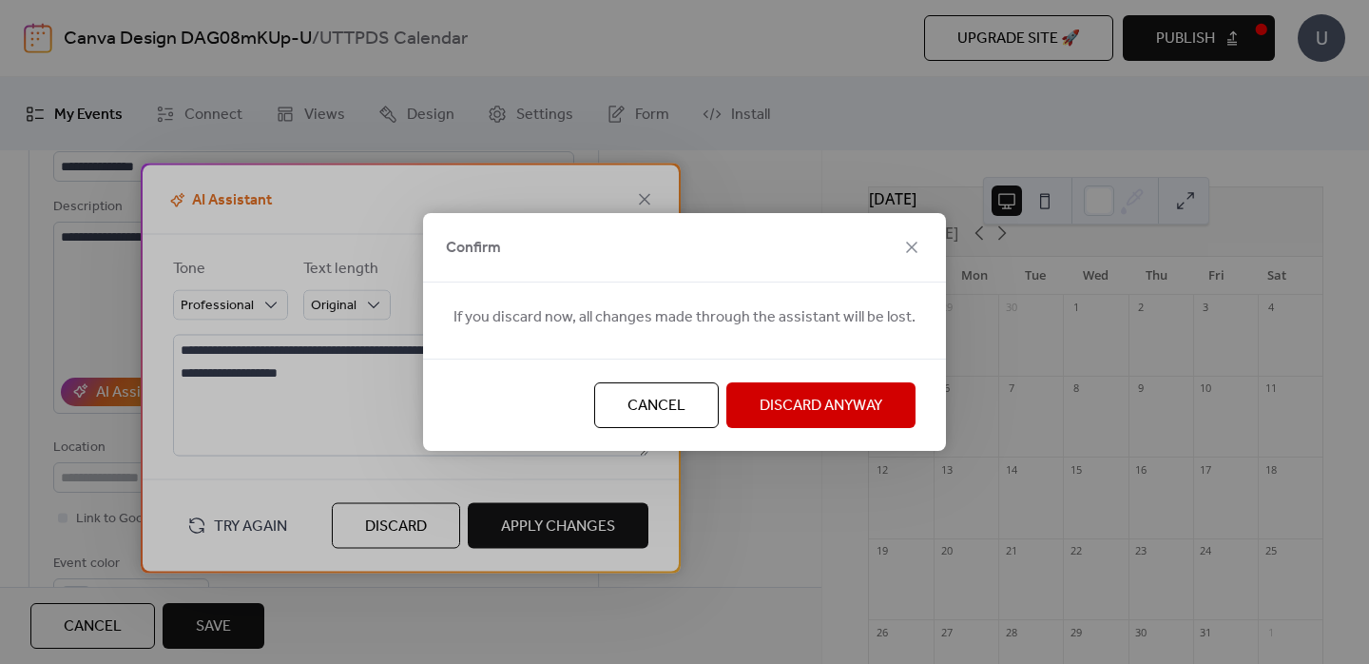 This screenshot has width=1369, height=664. What do you see at coordinates (685, 318) in the screenshot?
I see `span: If you discard now, all changes made through the assistant will be lost.` at bounding box center [685, 318].